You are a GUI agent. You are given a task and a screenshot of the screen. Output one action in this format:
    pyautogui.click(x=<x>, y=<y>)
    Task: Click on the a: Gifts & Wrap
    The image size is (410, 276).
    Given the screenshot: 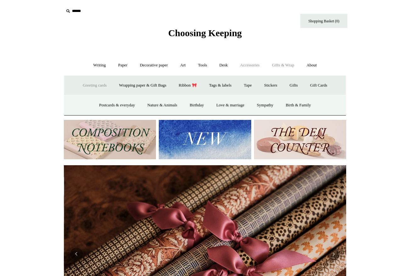 What is the action you would take?
    pyautogui.click(x=283, y=65)
    